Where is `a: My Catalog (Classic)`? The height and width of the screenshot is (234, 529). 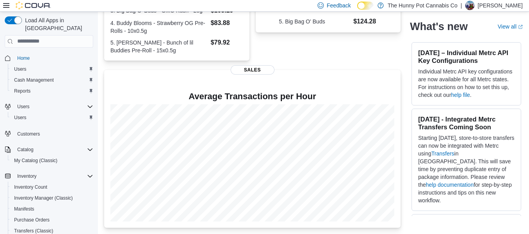 a: My Catalog (Classic) is located at coordinates (36, 161).